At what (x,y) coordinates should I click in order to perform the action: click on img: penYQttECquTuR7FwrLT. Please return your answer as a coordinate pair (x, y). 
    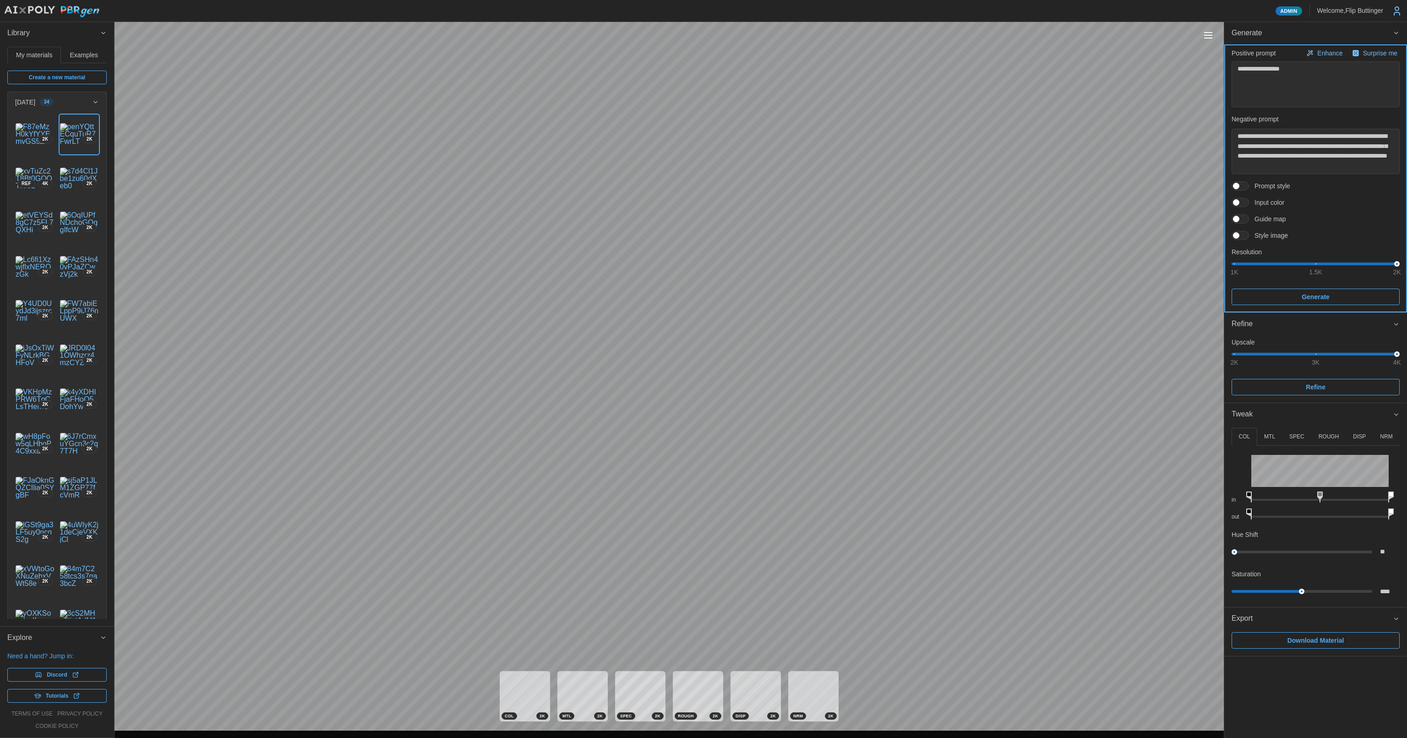
    Looking at the image, I should click on (79, 134).